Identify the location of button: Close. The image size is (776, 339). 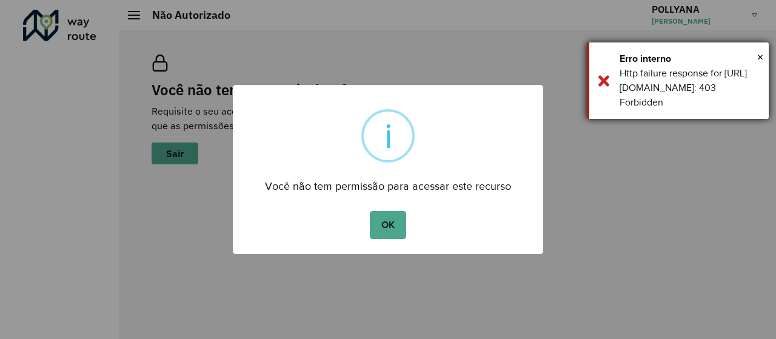
(760, 57).